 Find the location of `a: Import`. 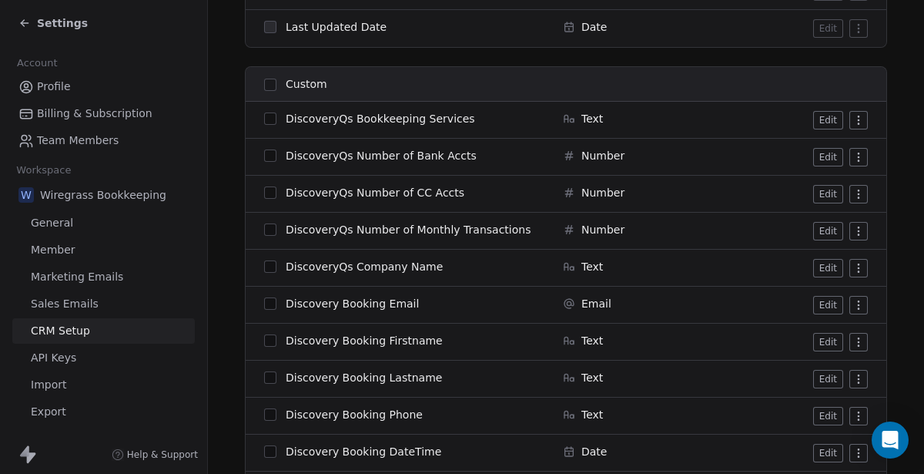

a: Import is located at coordinates (103, 384).